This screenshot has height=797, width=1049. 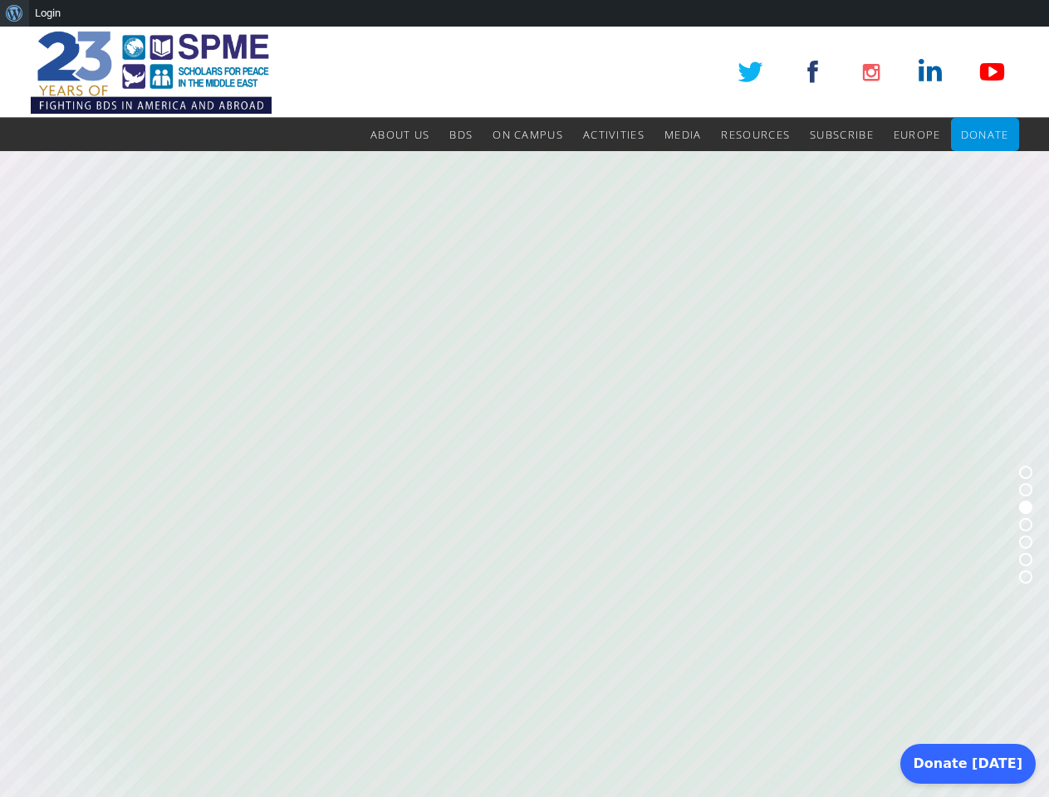 What do you see at coordinates (683, 135) in the screenshot?
I see `span: Media` at bounding box center [683, 135].